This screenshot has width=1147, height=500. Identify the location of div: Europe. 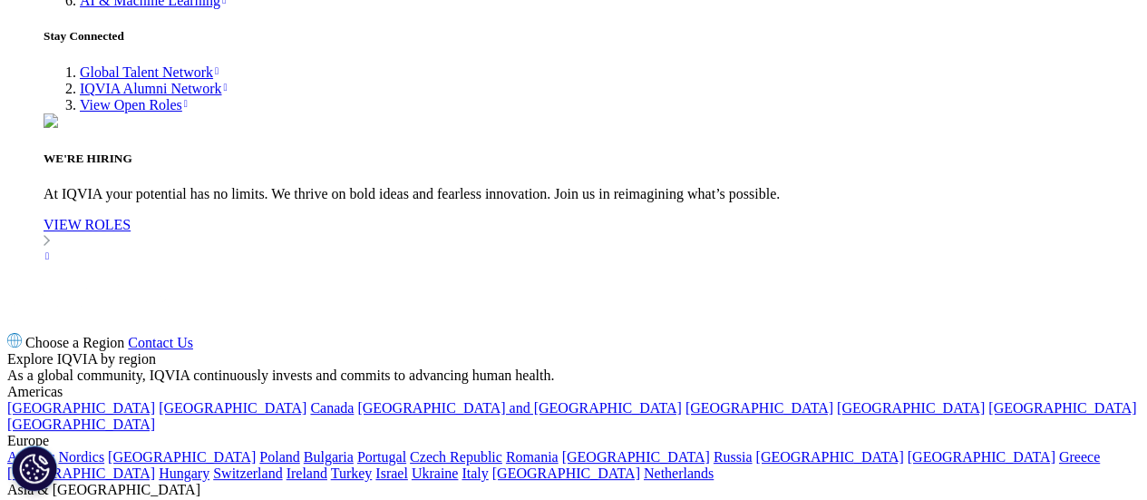
(573, 441).